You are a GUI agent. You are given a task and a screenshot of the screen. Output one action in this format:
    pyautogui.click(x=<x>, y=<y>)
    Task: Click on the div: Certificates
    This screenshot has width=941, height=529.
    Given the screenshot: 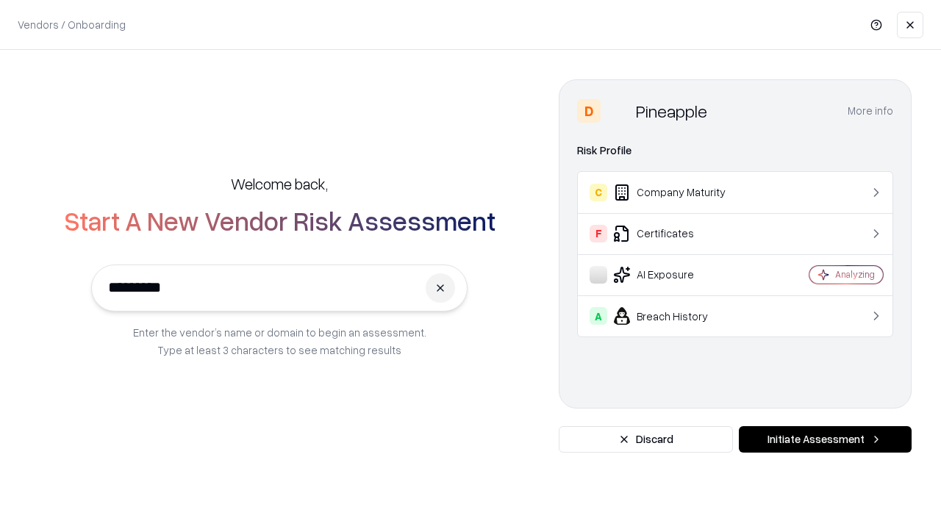 What is the action you would take?
    pyautogui.click(x=677, y=234)
    